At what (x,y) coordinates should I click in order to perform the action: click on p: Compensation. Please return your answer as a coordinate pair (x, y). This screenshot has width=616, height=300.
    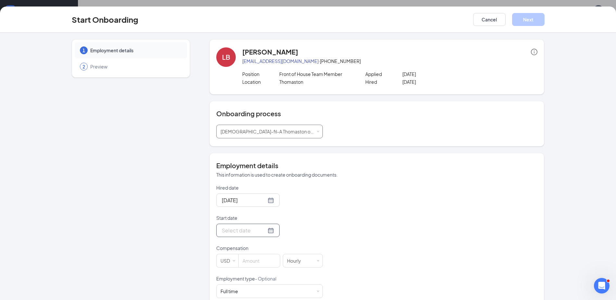
    Looking at the image, I should click on (270, 248).